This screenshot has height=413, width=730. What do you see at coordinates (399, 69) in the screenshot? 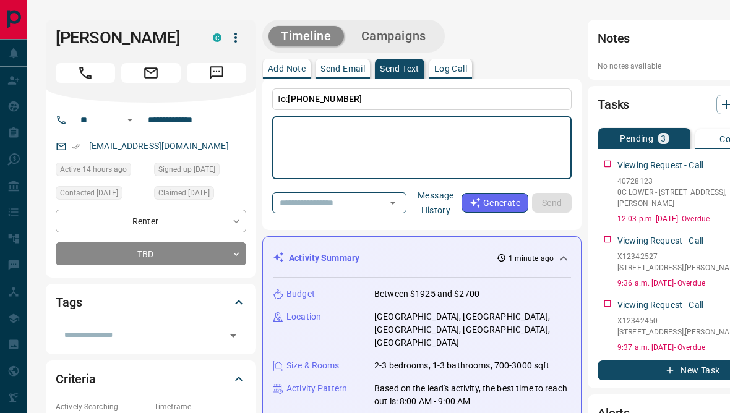
I see `p: Send Text` at bounding box center [399, 69].